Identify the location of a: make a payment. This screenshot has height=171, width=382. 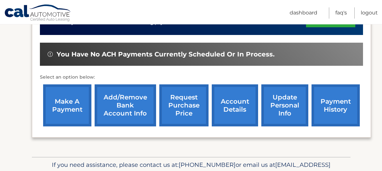
(67, 105).